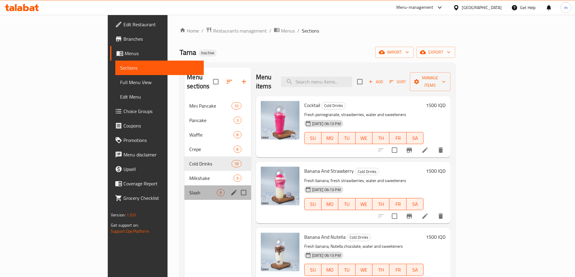  Describe the element at coordinates (157, 126) in the screenshot. I see `a: Coupons` at that location.